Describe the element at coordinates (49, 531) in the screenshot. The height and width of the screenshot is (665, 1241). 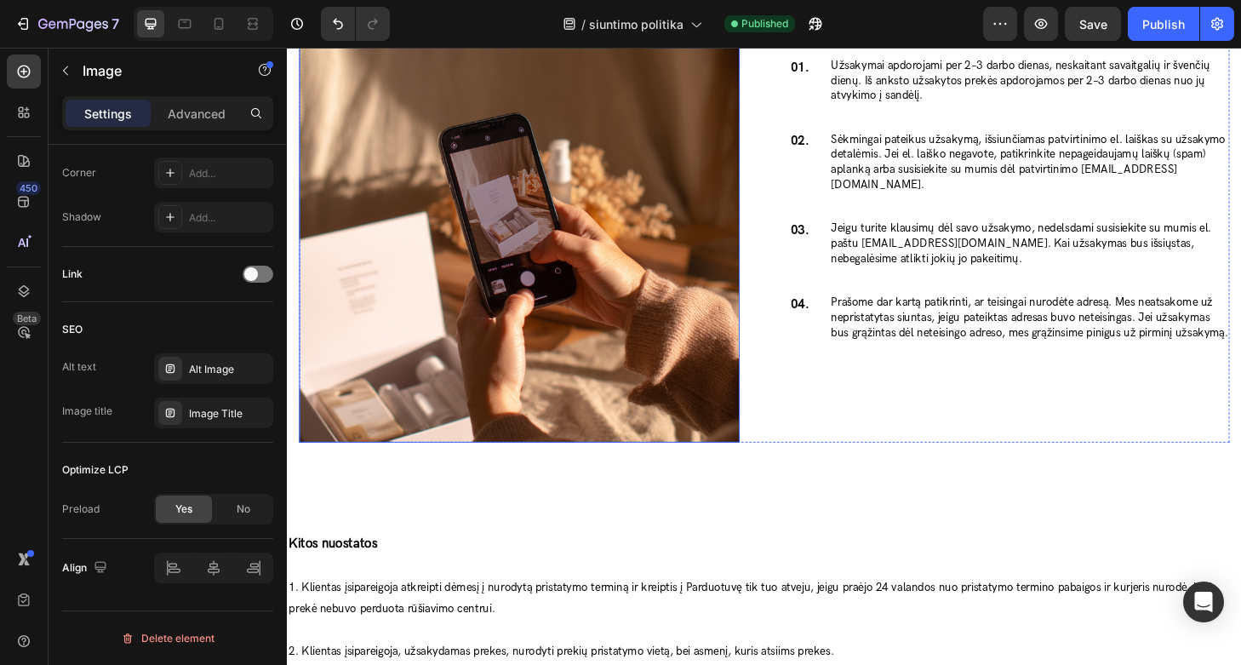
I see `strong: Kitos nuostatos` at that location.